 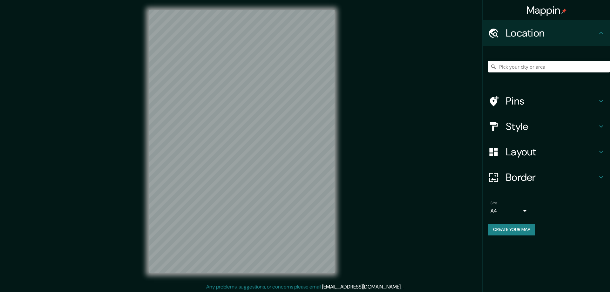 What do you see at coordinates (546, 126) in the screenshot?
I see `div: Style` at bounding box center [546, 126].